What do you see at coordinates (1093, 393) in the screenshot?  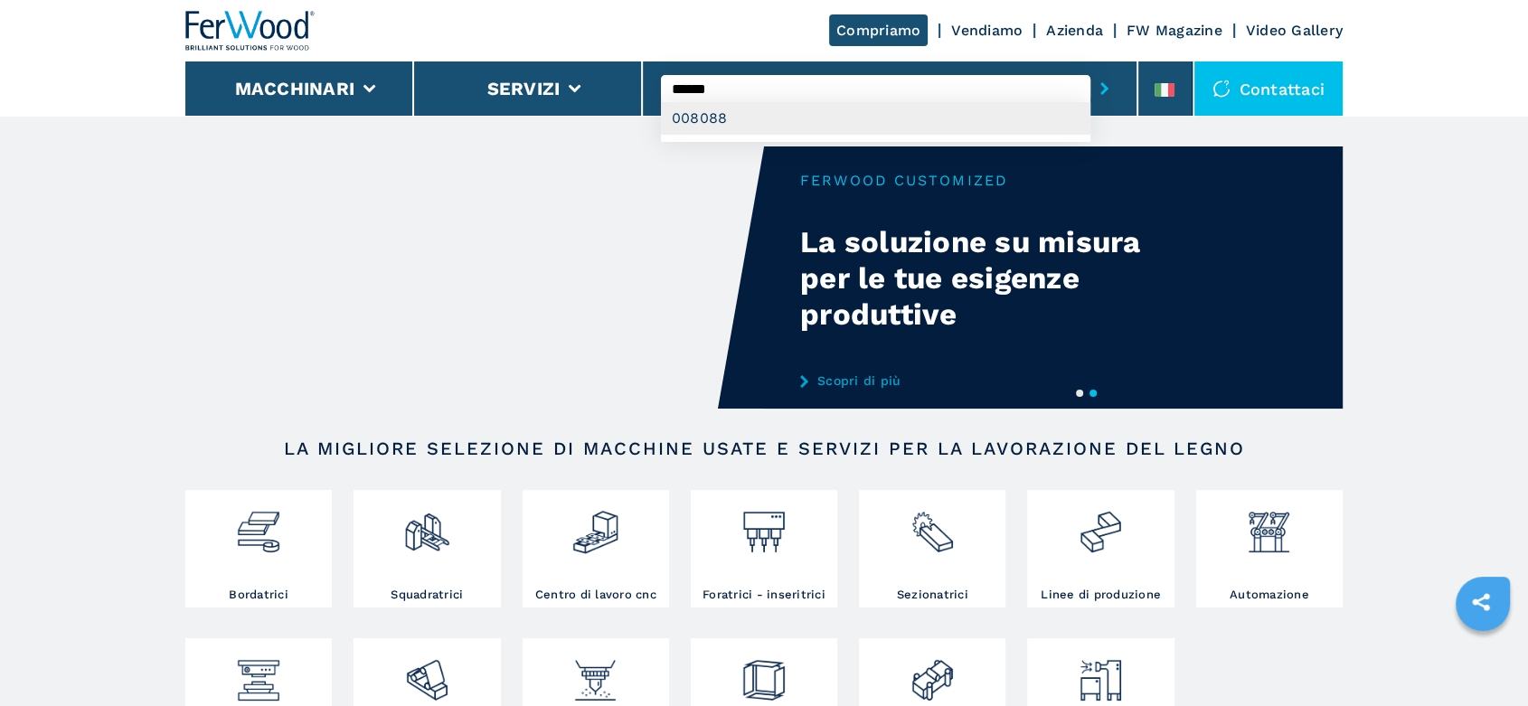 I see `button: 2` at bounding box center [1093, 393].